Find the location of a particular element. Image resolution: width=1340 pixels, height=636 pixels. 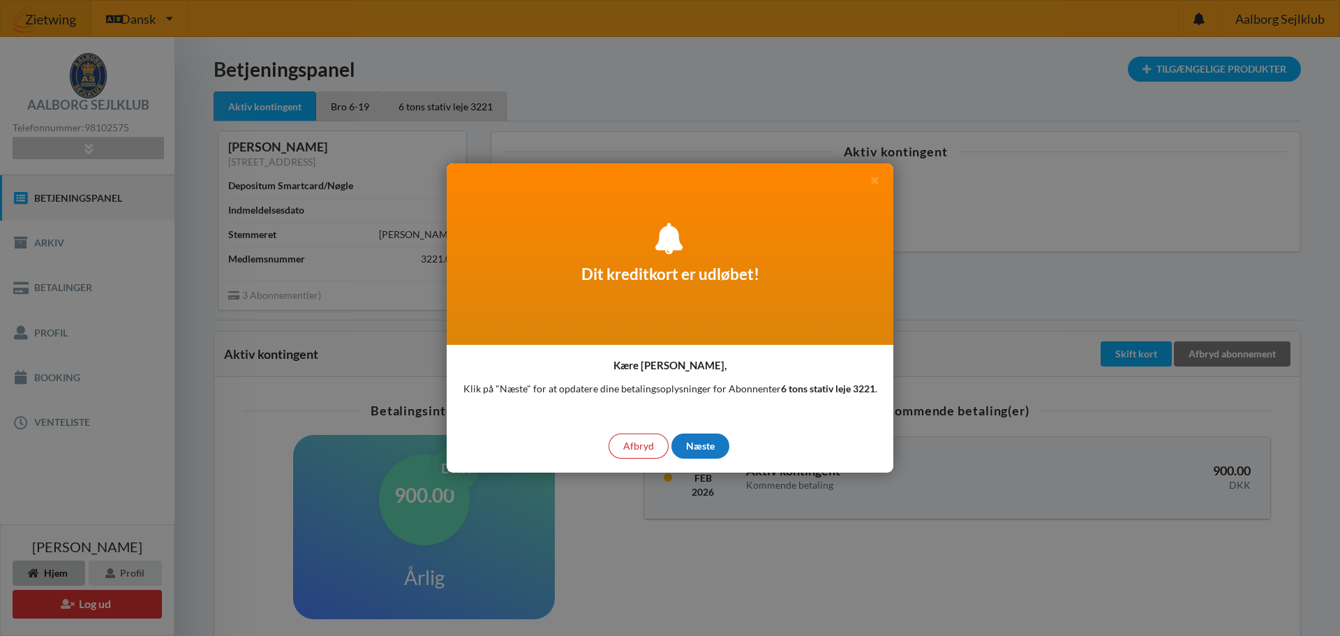

p: Klik på "Næste" for at opdatere dine betalingsoplysninger for Abonnenter . is located at coordinates (670, 389).